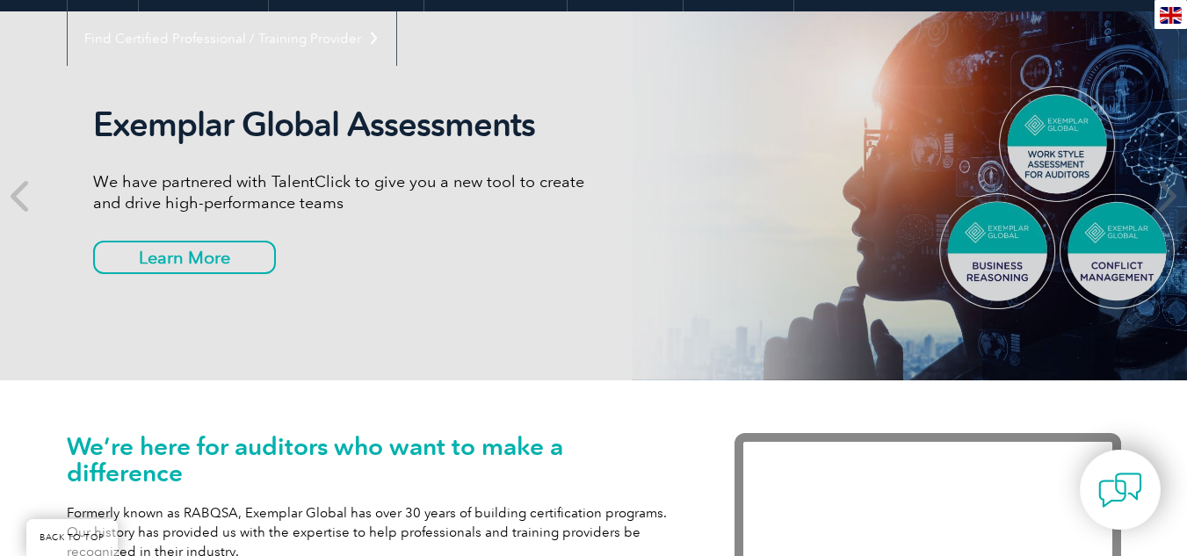  I want to click on a: Find Certified Professional / Training Provider, so click(232, 39).